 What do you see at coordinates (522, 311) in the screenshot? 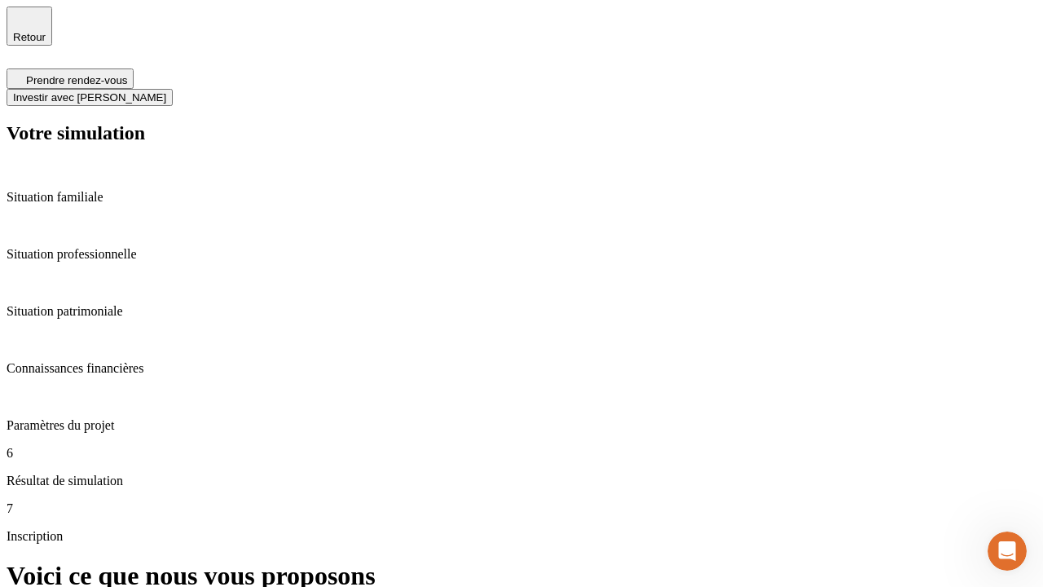
I see `p: Situation patrimoniale` at bounding box center [522, 311].